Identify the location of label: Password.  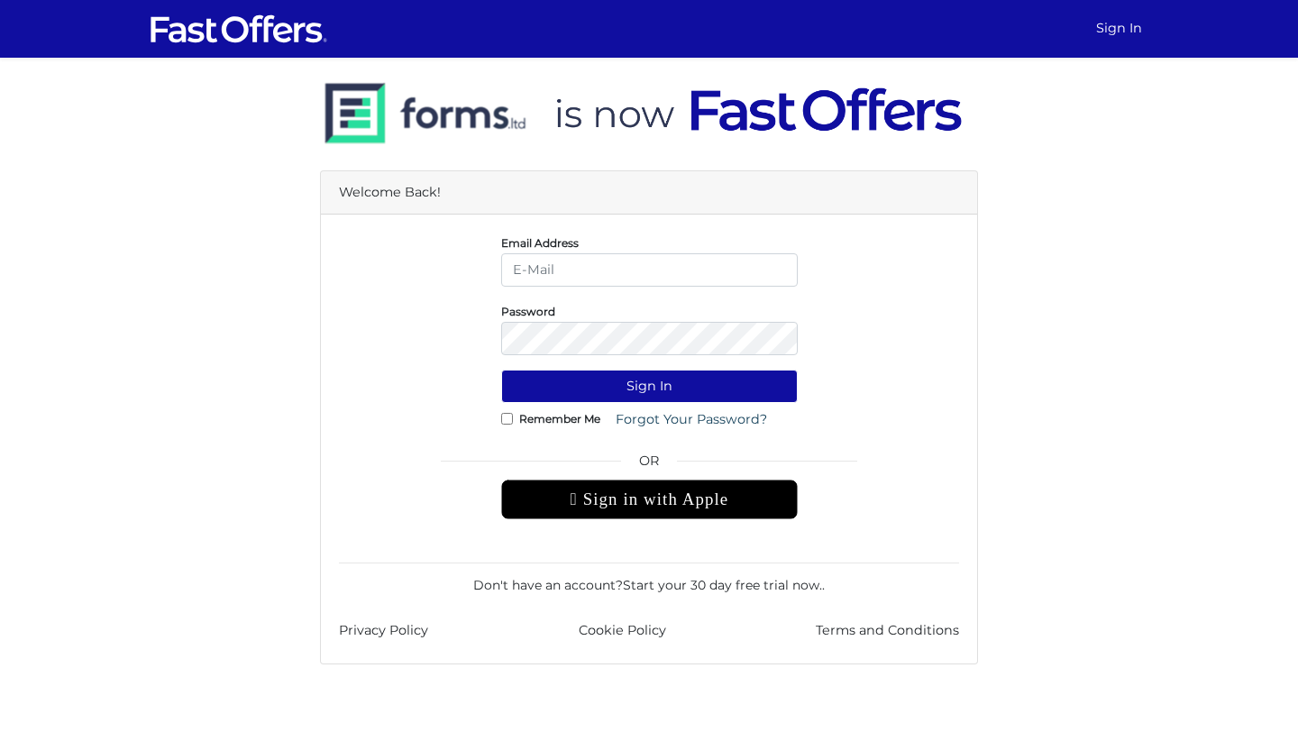
(528, 311).